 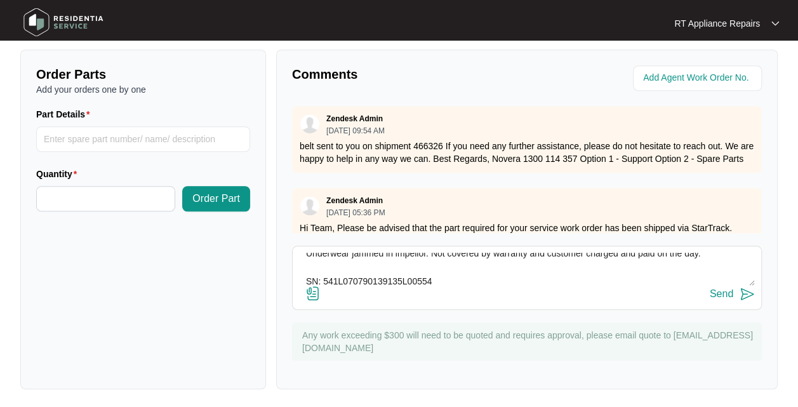 What do you see at coordinates (105, 199) in the screenshot?
I see `input: Quantity` at bounding box center [105, 199].